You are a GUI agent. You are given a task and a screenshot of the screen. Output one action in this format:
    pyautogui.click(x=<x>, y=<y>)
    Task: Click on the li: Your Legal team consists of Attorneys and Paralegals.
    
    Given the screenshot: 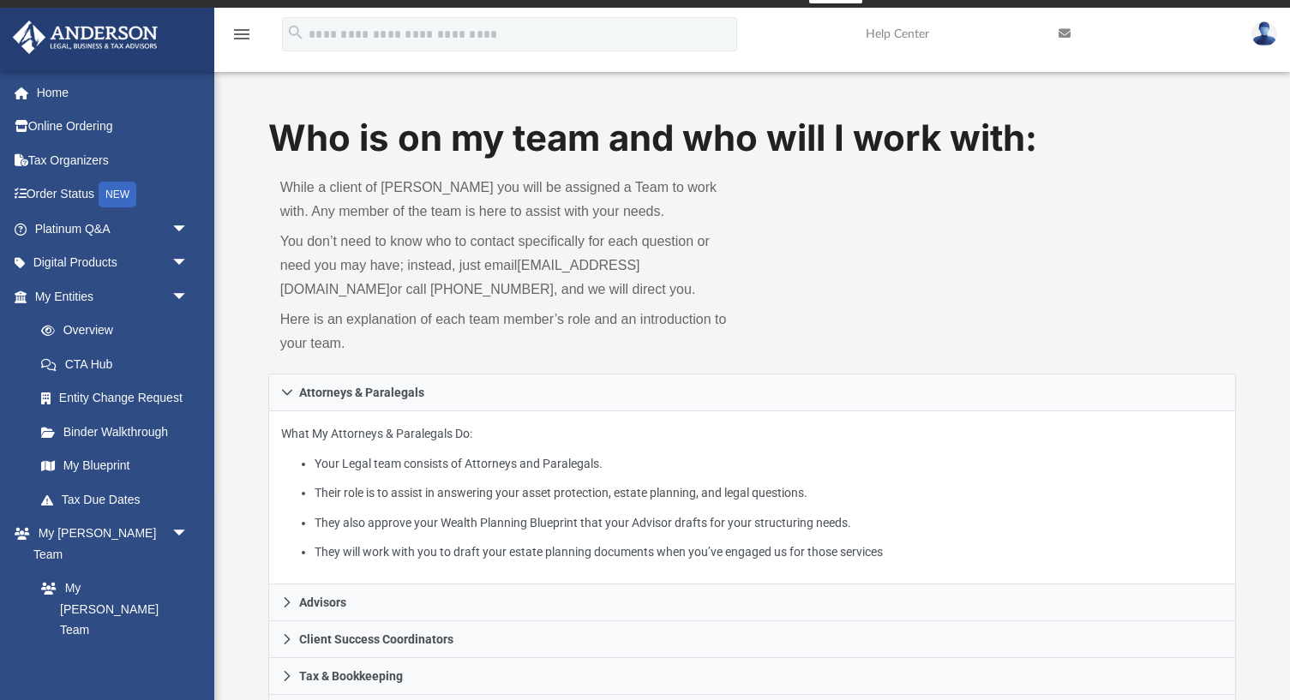 What is the action you would take?
    pyautogui.click(x=769, y=464)
    